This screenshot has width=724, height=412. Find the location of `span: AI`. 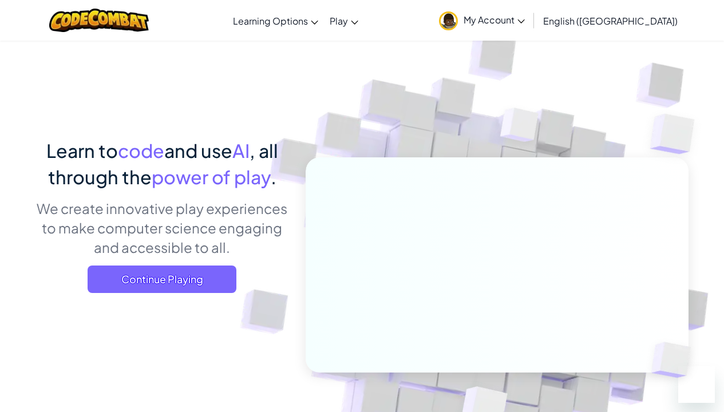

span: AI is located at coordinates (241, 151).